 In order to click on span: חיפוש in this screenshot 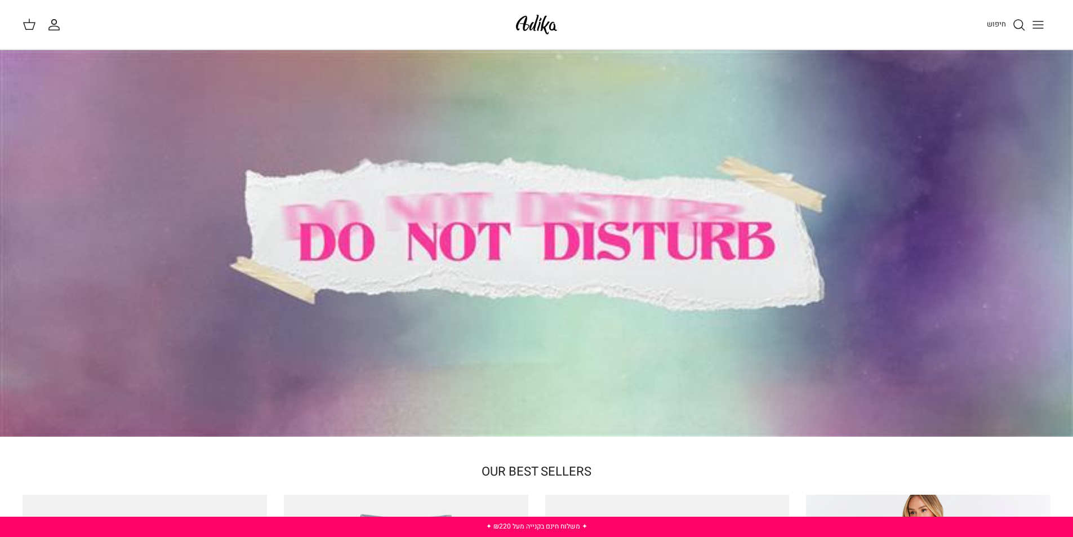, I will do `click(996, 24)`.